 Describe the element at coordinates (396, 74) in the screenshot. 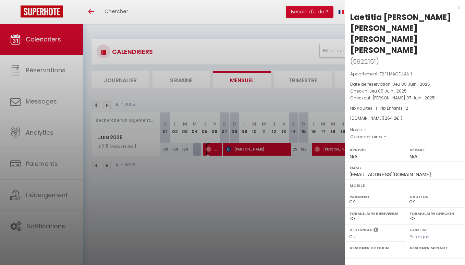

I see `span: F2 11 MAGELLAN 1` at that location.